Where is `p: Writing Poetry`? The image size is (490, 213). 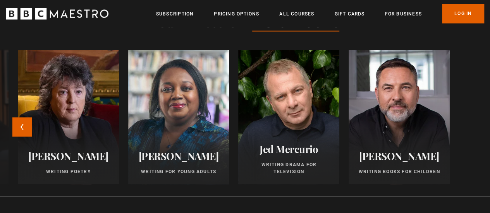
p: Writing Poetry is located at coordinates (68, 171).